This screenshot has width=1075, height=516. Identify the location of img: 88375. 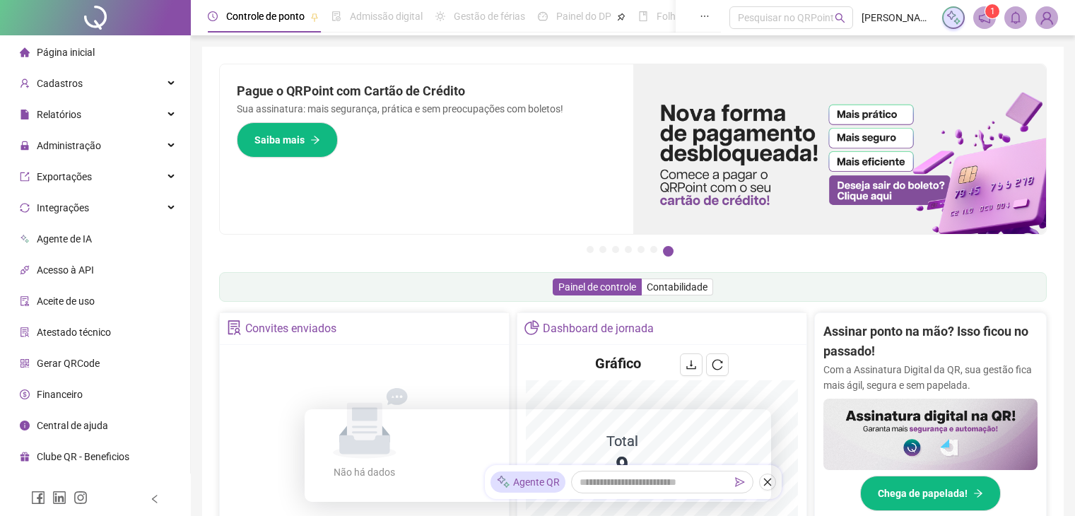
(1047, 18).